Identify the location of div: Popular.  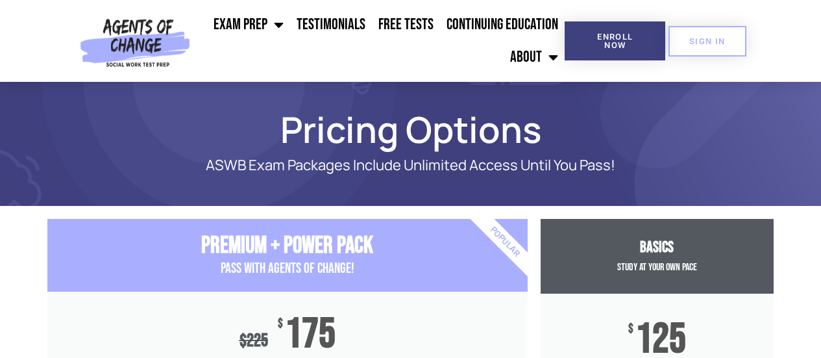
(505, 242).